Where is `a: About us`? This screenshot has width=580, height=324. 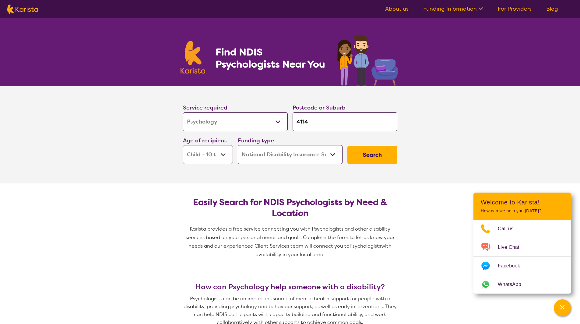
a: About us is located at coordinates (397, 9).